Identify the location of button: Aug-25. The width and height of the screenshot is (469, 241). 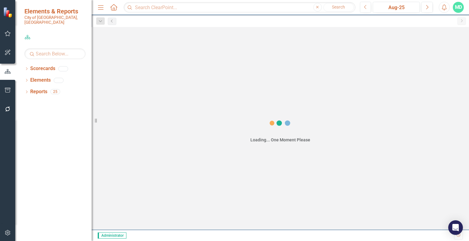
(396, 7).